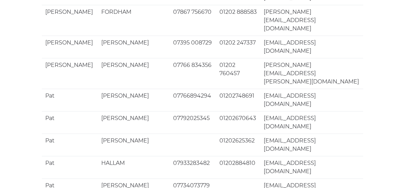  I want to click on td: 07395 008729, so click(193, 47).